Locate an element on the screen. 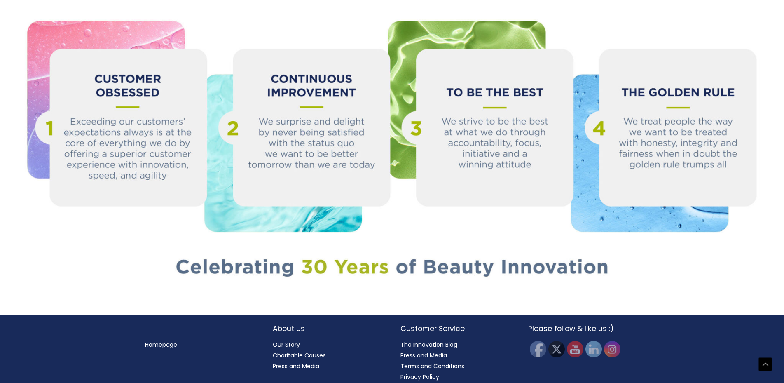 This screenshot has height=383, width=784. h2: Customer Service is located at coordinates (456, 328).